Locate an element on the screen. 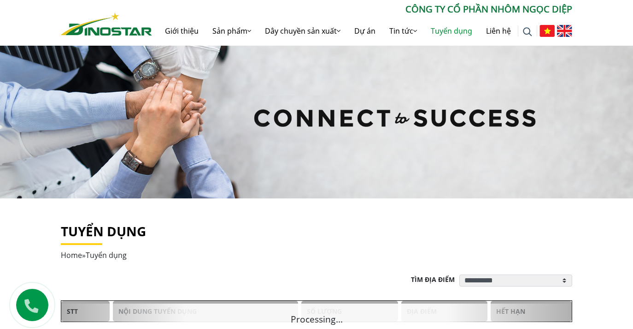  p: CÔNG TY CỔ PHẦN NHÔM NGỌC DIỆP is located at coordinates (362, 9).